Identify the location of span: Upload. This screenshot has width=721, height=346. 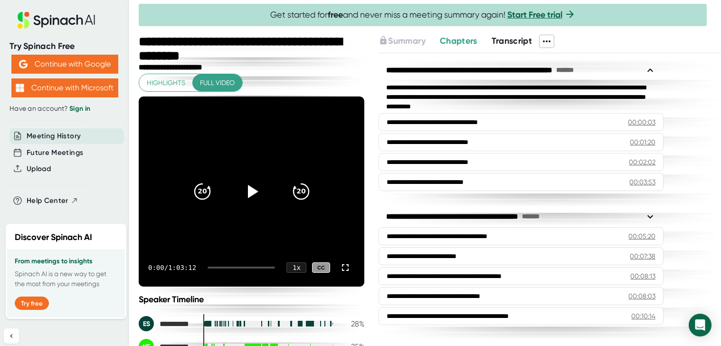
(38, 169).